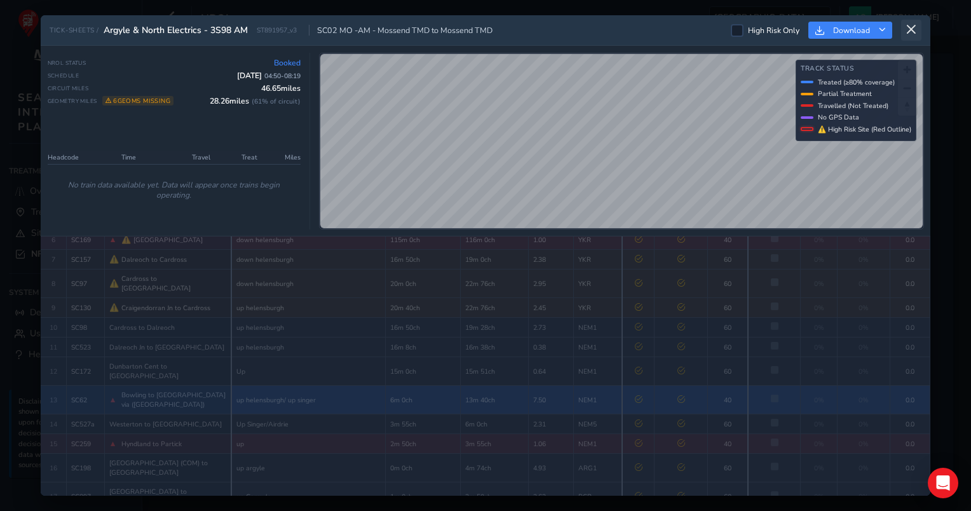 The height and width of the screenshot is (511, 971). Describe the element at coordinates (550, 327) in the screenshot. I see `td: 2.73` at that location.